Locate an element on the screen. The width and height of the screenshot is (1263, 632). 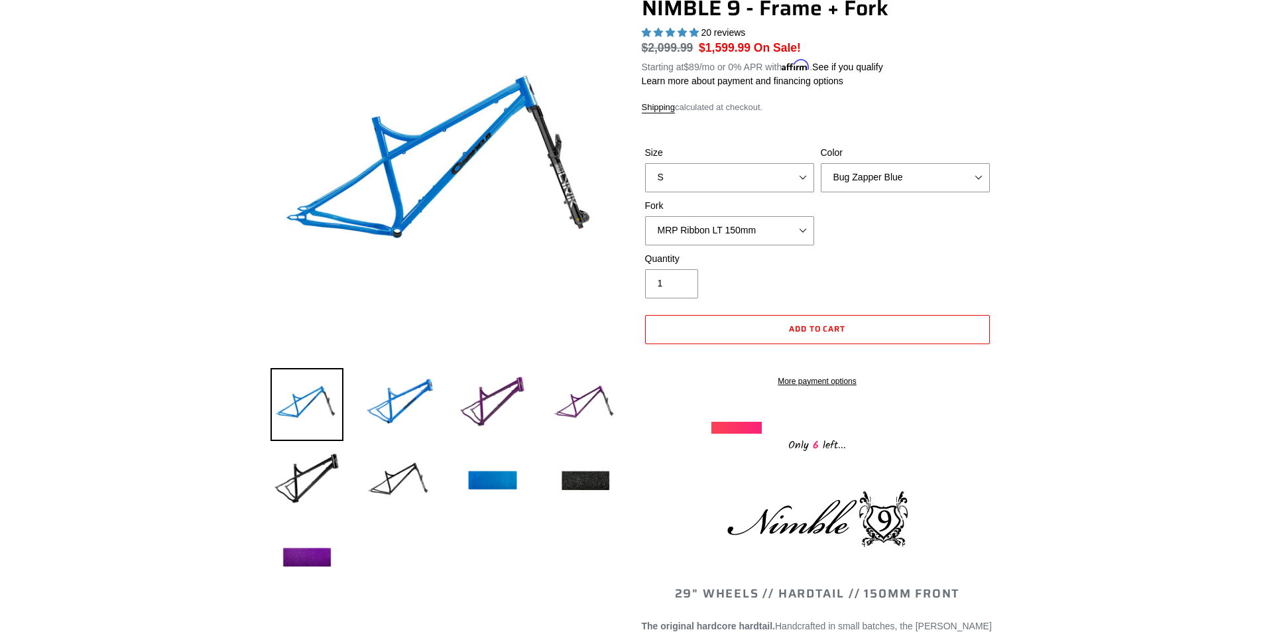
a: Learn more about payment and financing options is located at coordinates (742, 81).